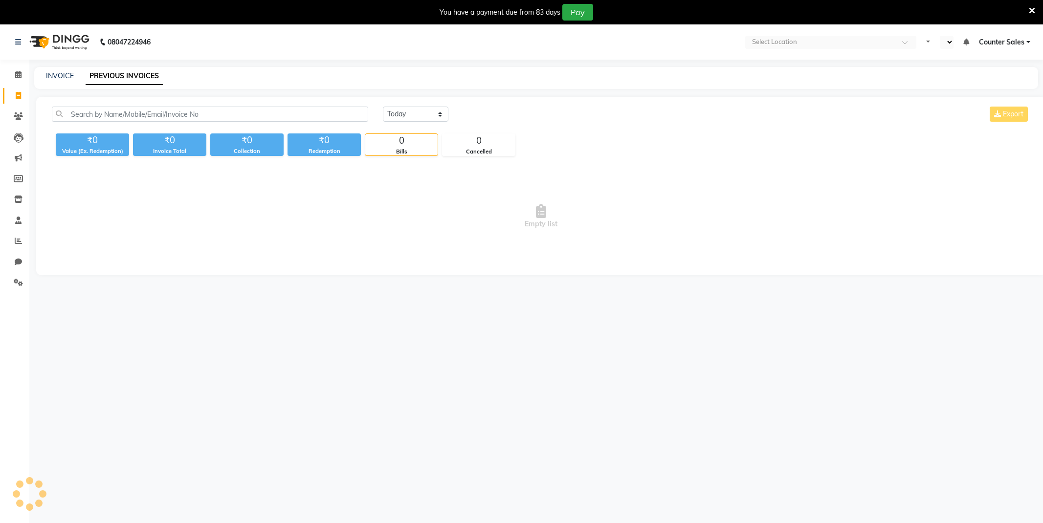  I want to click on button: Pay, so click(578, 12).